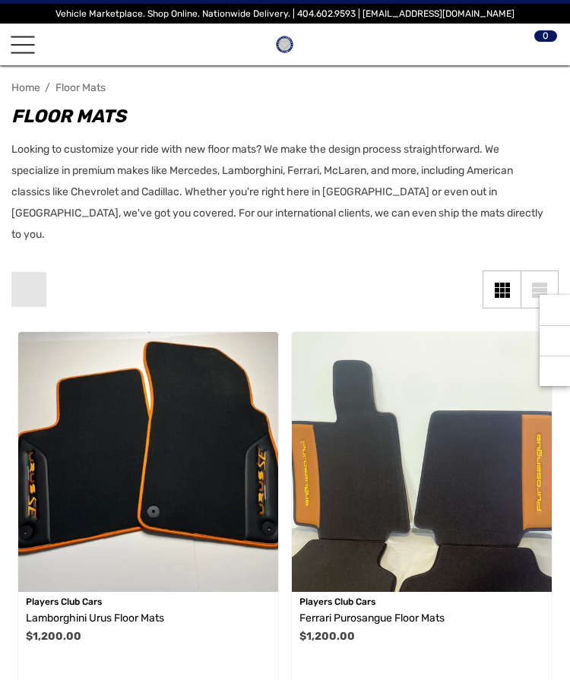  I want to click on svg: Review Your Cart, so click(539, 44).